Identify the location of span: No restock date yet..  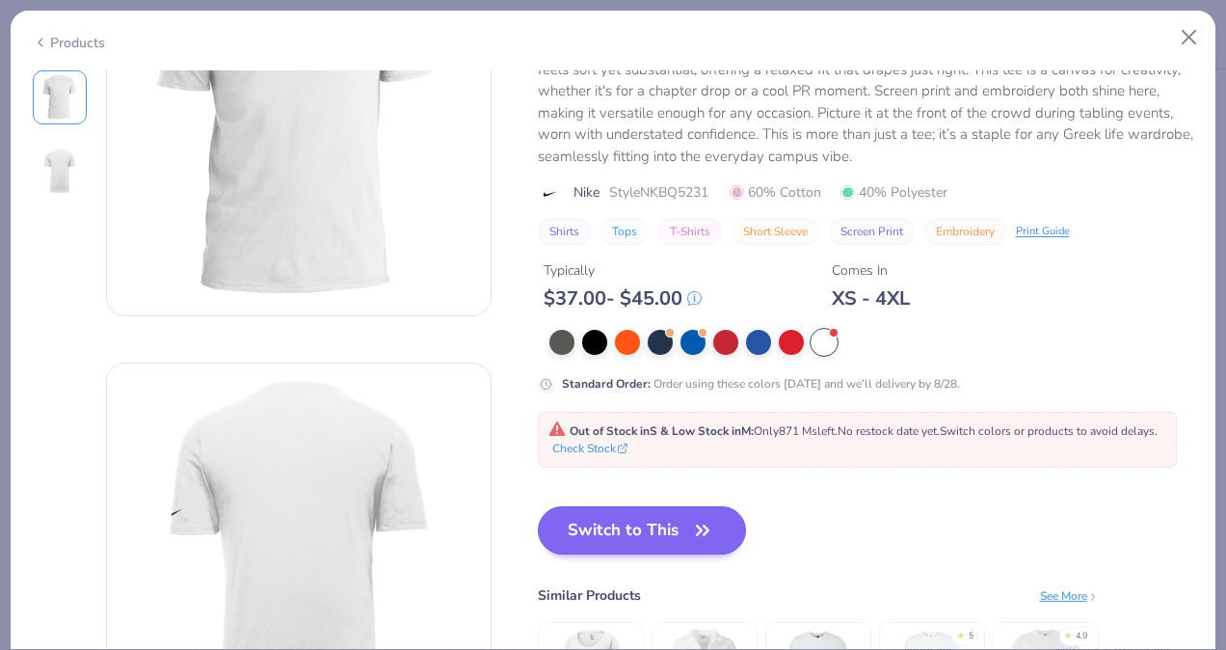
(889, 431).